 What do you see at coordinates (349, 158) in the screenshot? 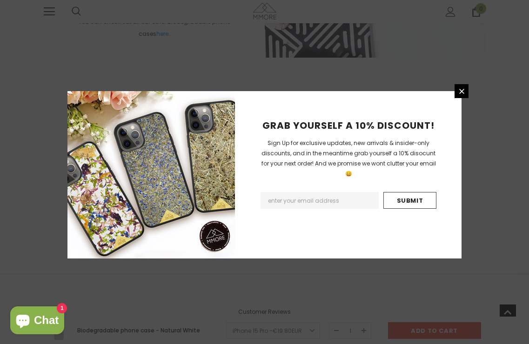
I see `span: Sign Up for exclusive updates, new arrivals & insider-only discounts, and in the meantime grab yo...` at bounding box center [349, 158].